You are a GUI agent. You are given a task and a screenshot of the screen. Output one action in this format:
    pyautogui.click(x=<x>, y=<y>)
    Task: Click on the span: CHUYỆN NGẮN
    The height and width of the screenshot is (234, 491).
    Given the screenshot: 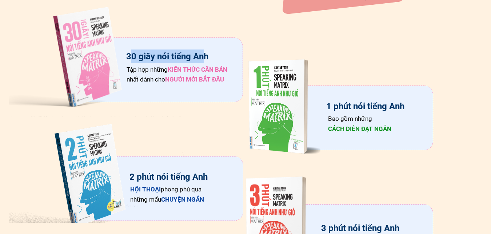 What is the action you would take?
    pyautogui.click(x=183, y=199)
    